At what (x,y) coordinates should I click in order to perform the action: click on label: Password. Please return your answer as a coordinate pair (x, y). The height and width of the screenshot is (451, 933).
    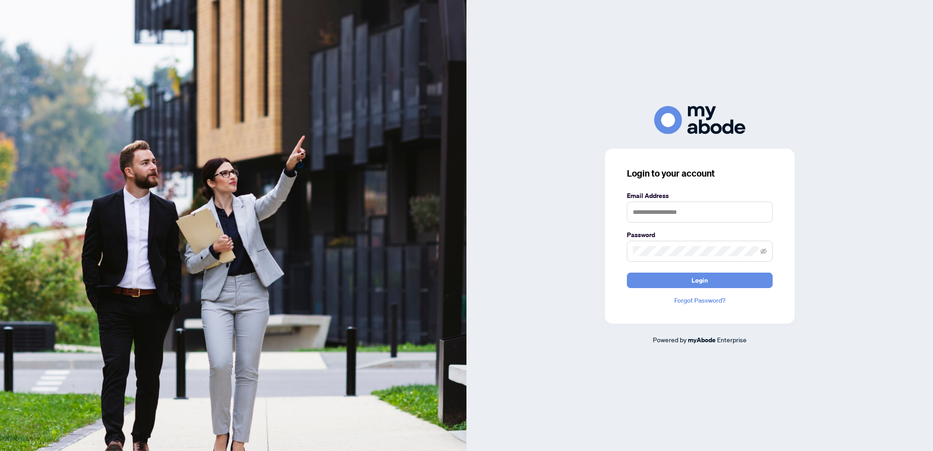
    Looking at the image, I should click on (699, 235).